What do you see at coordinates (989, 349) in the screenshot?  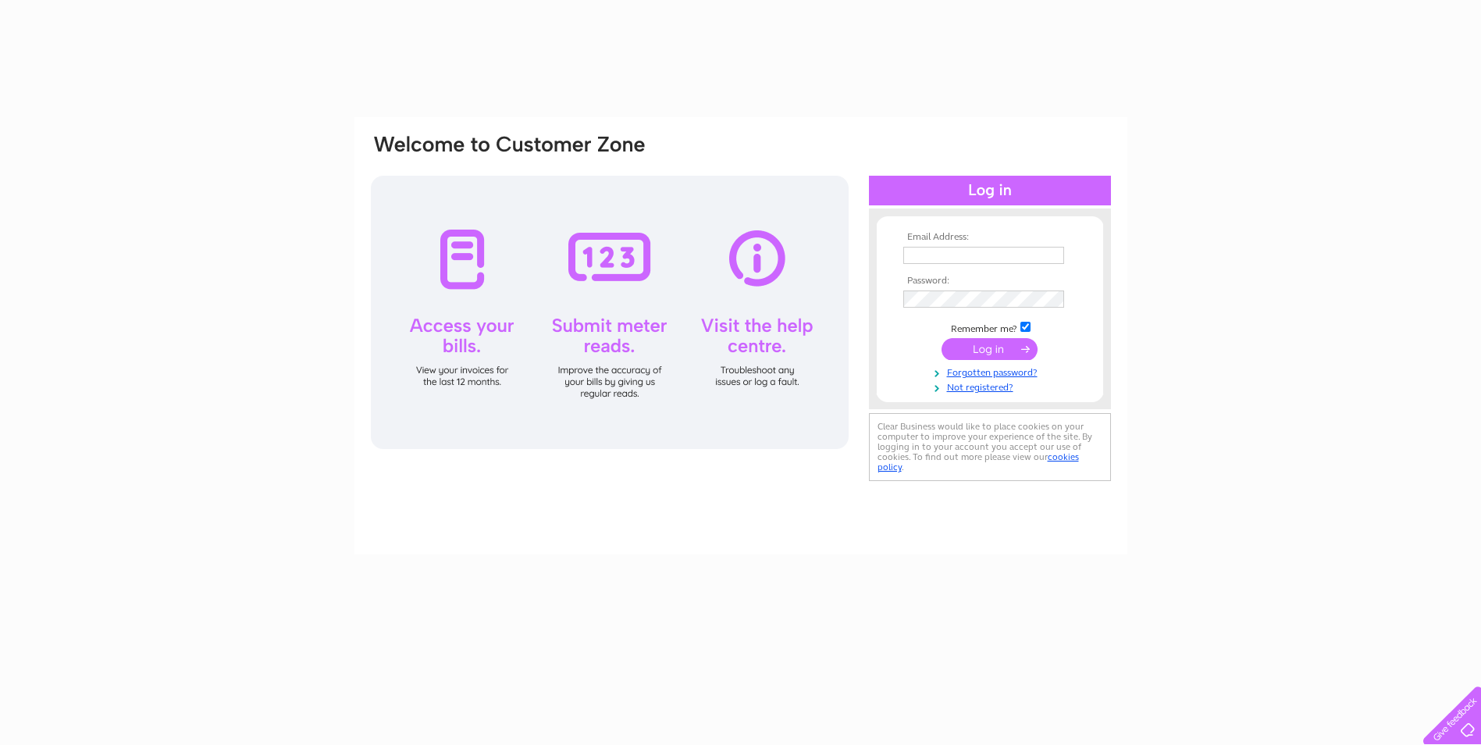 I see `input: Submit` at bounding box center [989, 349].